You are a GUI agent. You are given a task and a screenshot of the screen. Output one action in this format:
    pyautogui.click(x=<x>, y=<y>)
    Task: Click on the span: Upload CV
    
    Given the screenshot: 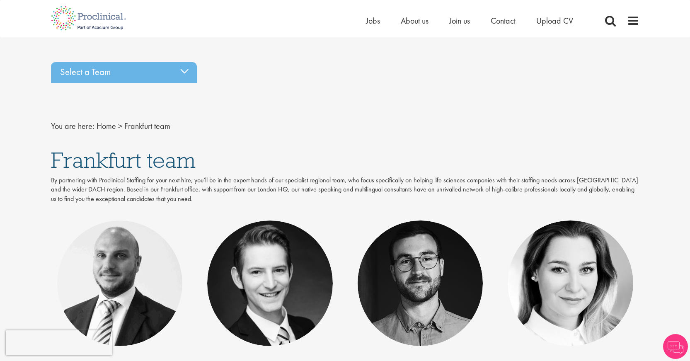 What is the action you would take?
    pyautogui.click(x=554, y=21)
    